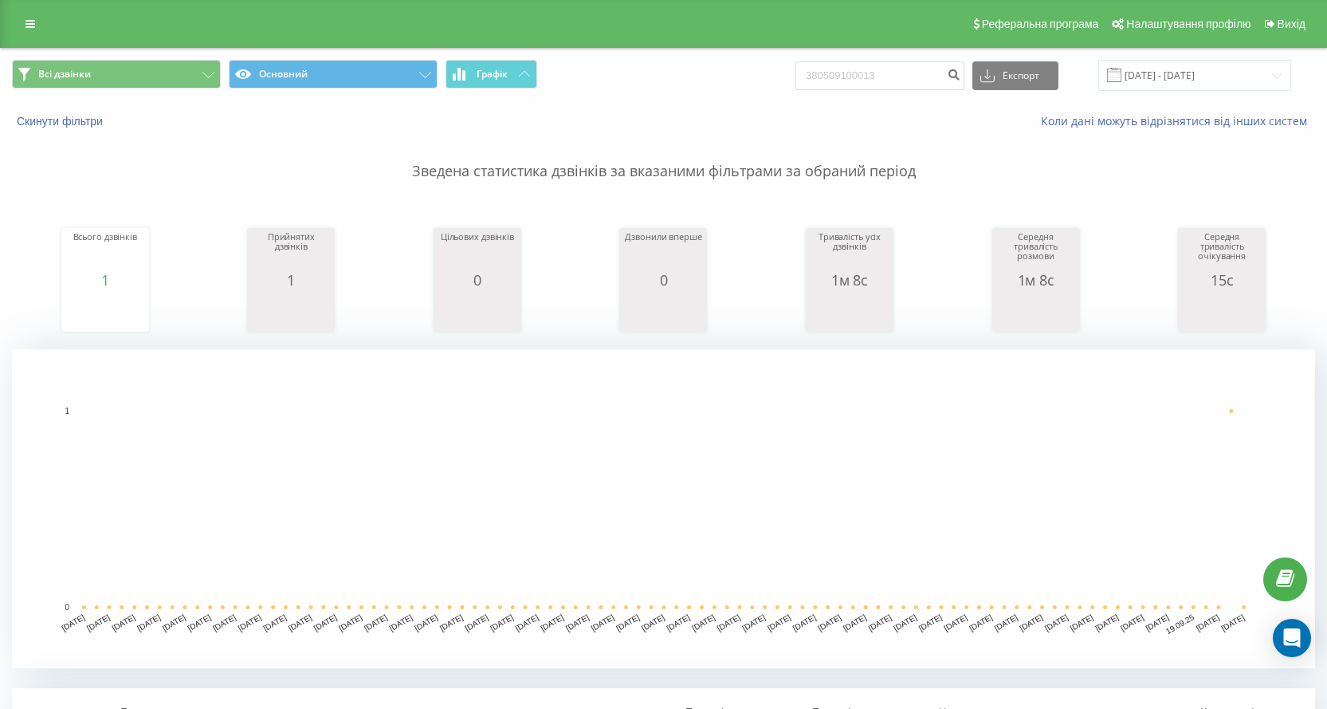 The width and height of the screenshot is (1327, 709). What do you see at coordinates (333, 74) in the screenshot?
I see `button: Основний` at bounding box center [333, 74].